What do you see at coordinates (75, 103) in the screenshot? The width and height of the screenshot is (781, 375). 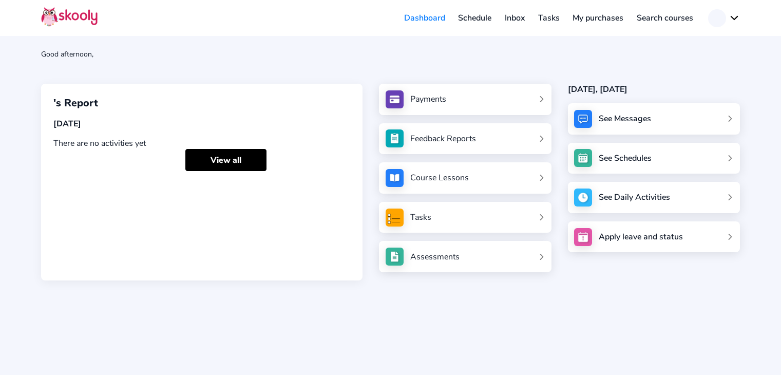 I see `span: 's Report` at bounding box center [75, 103].